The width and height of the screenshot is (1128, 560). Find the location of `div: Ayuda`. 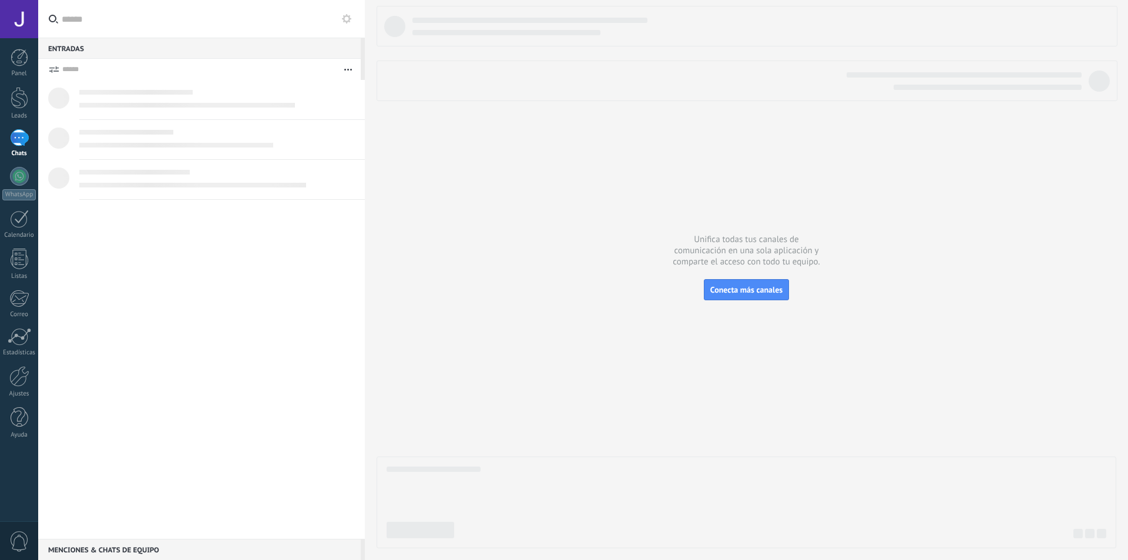

div: Ayuda is located at coordinates (19, 435).